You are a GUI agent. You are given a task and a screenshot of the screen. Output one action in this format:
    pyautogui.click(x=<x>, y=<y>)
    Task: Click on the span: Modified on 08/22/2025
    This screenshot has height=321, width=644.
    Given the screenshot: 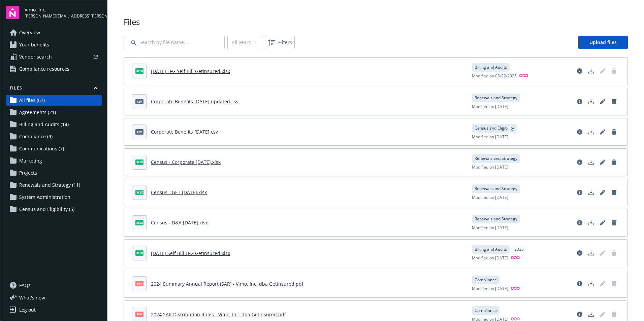 What is the action you would take?
    pyautogui.click(x=494, y=76)
    